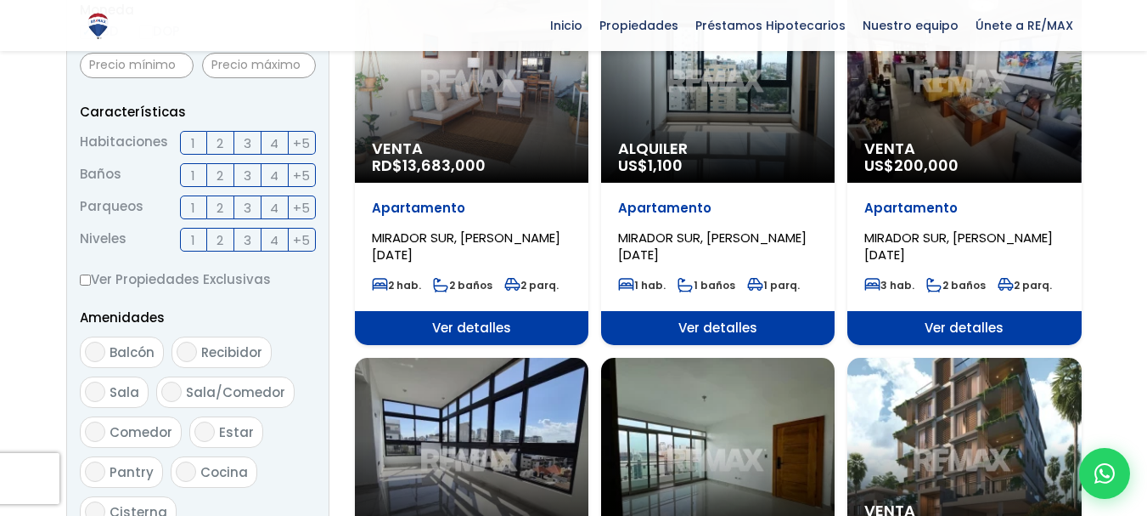  Describe the element at coordinates (1024, 25) in the screenshot. I see `span: Únete a RE/MAX` at that location.